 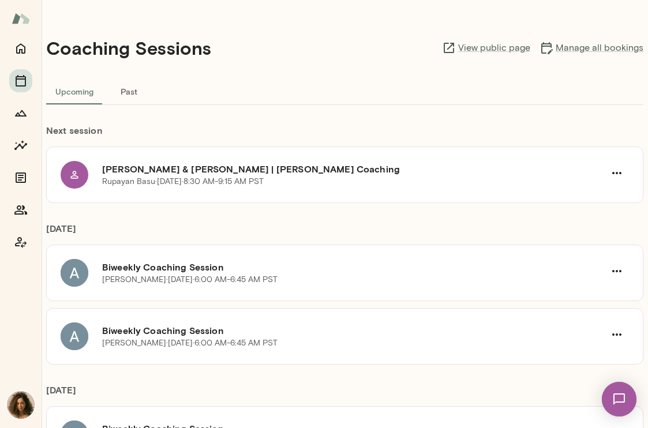 What do you see at coordinates (21, 210) in the screenshot?
I see `button: Members` at bounding box center [21, 210].